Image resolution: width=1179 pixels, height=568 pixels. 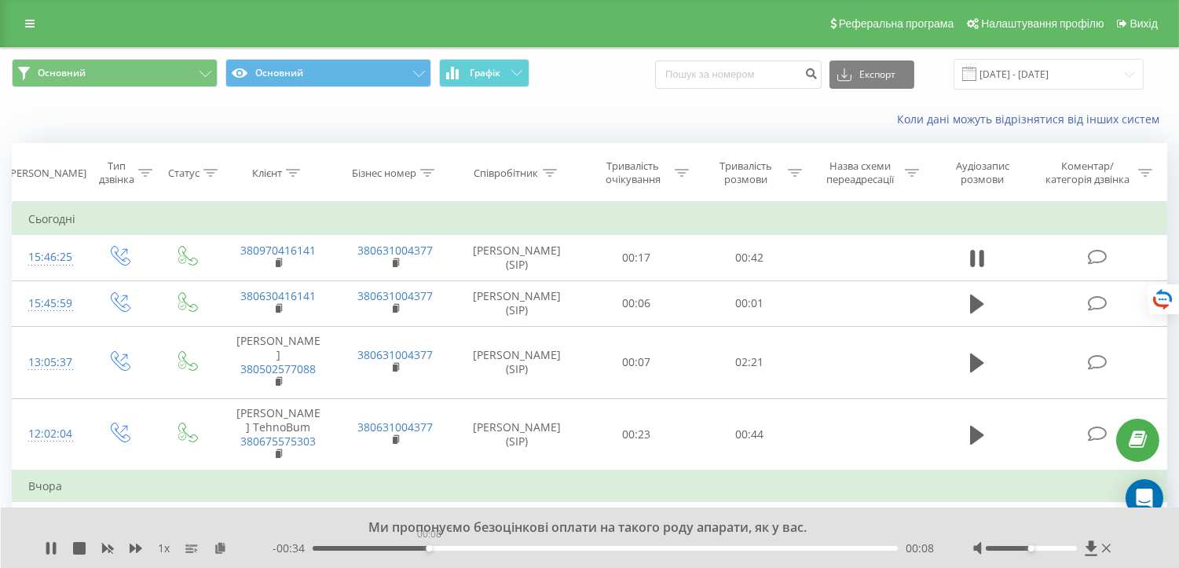 What do you see at coordinates (1144, 24) in the screenshot?
I see `span: Вихід` at bounding box center [1144, 24].